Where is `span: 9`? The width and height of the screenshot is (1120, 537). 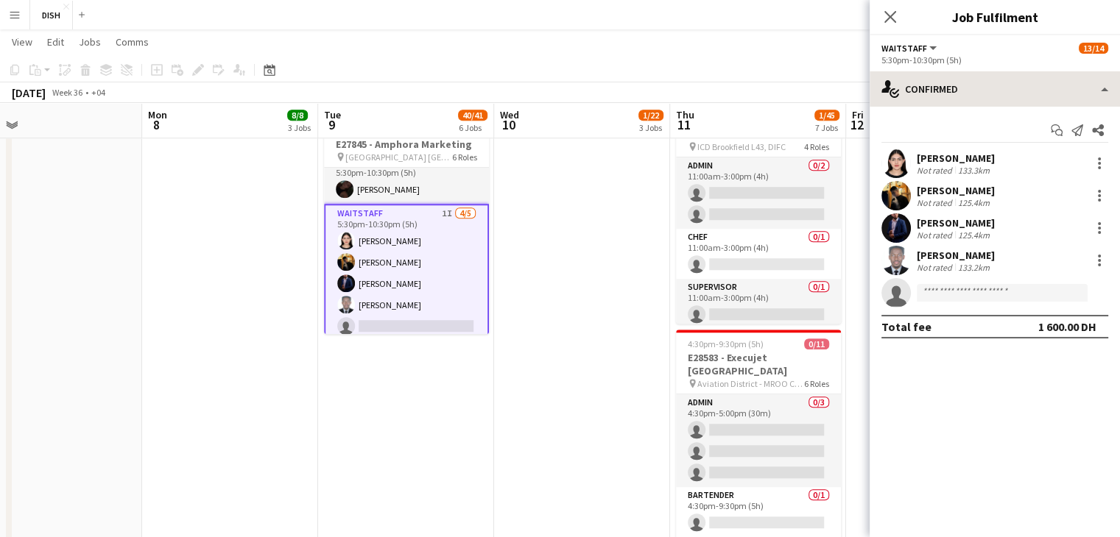
span: 9 is located at coordinates (331, 124).